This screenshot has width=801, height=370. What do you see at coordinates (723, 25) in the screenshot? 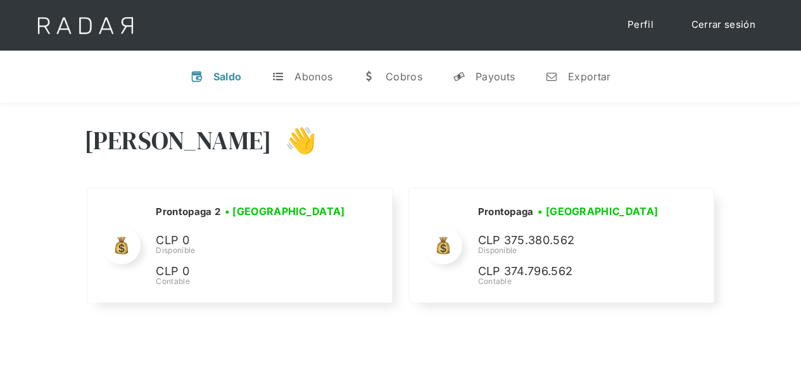
I see `a: Cerrar sesión` at bounding box center [723, 25].